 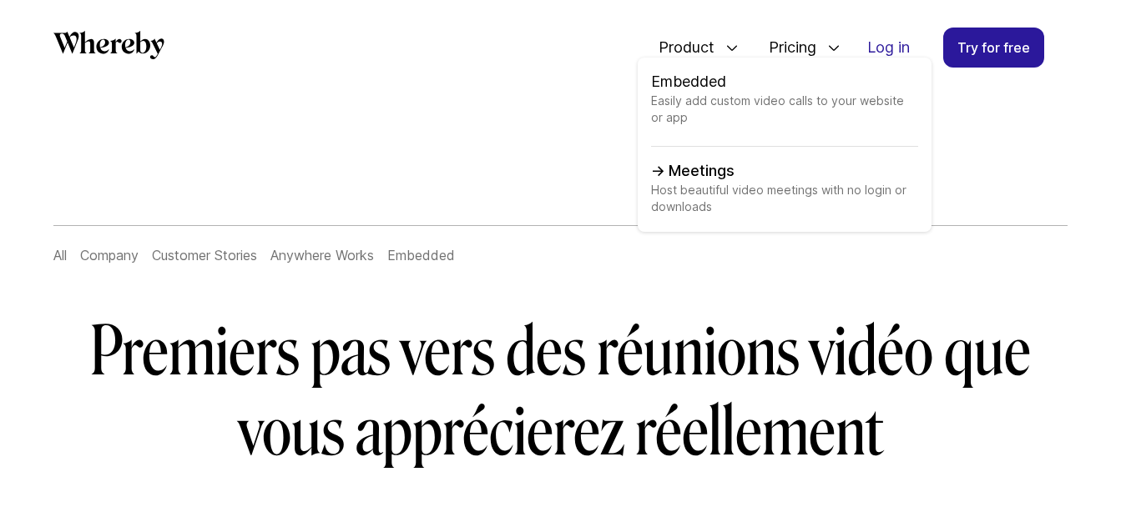 What do you see at coordinates (784, 189) in the screenshot?
I see `a: MeetingsHost beautiful video meetings with no login or downloads` at bounding box center [784, 189].